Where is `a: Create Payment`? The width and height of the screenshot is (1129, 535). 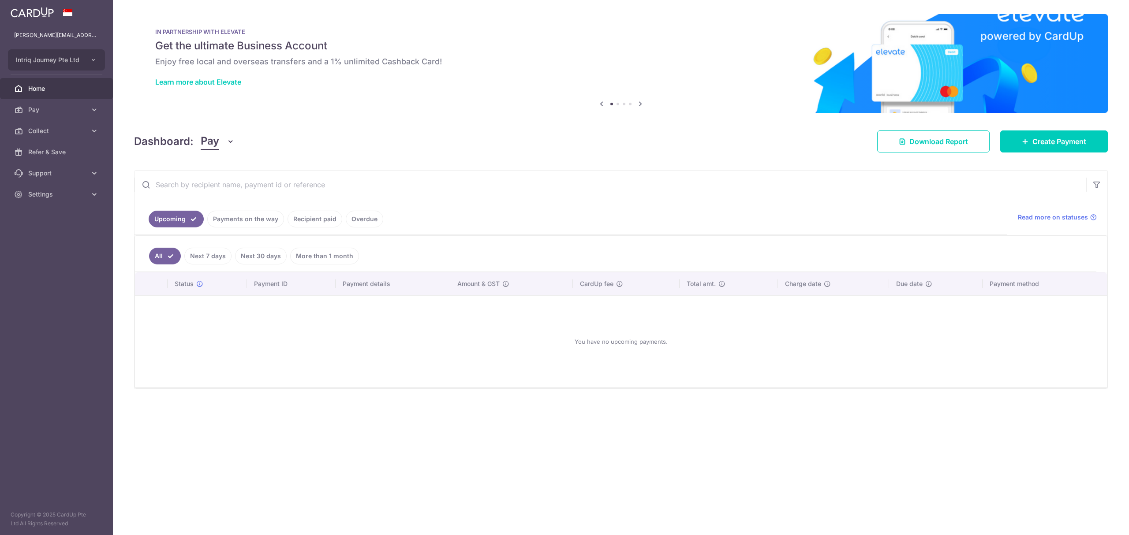
a: Create Payment is located at coordinates (1054, 142).